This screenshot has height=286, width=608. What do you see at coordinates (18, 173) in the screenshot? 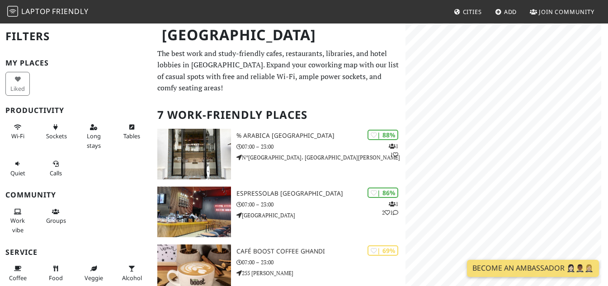
I see `span: Quiet` at bounding box center [18, 173].